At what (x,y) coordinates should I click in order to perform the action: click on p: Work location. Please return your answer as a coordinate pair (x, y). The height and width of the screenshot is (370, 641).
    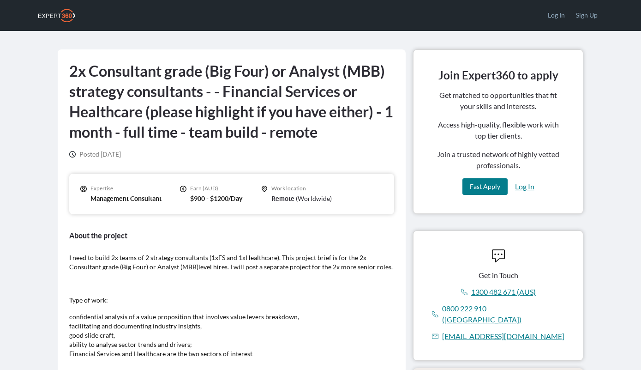
    Looking at the image, I should click on (301, 188).